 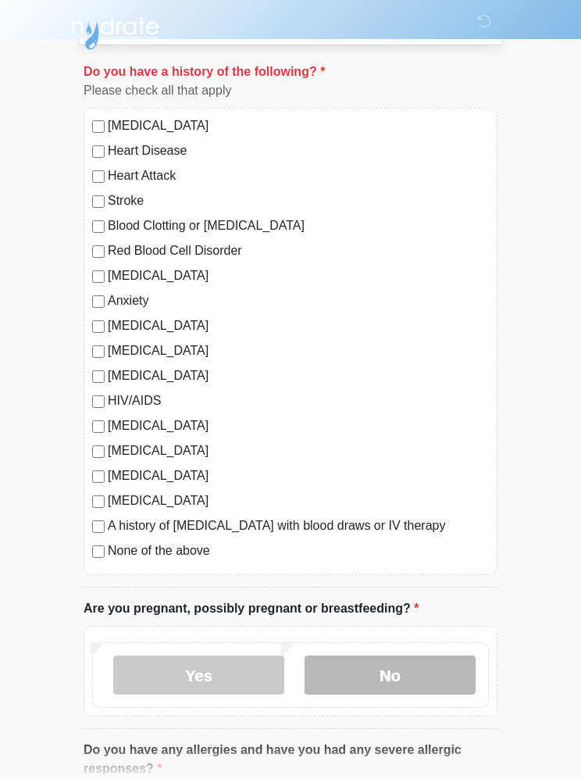 What do you see at coordinates (198, 675) in the screenshot?
I see `label: Yes` at bounding box center [198, 675].